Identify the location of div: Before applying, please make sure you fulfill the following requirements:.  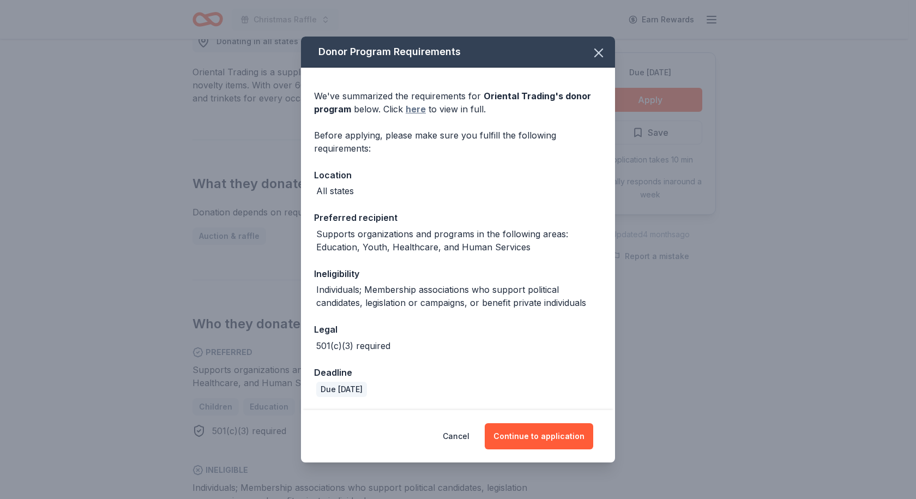
(458, 142).